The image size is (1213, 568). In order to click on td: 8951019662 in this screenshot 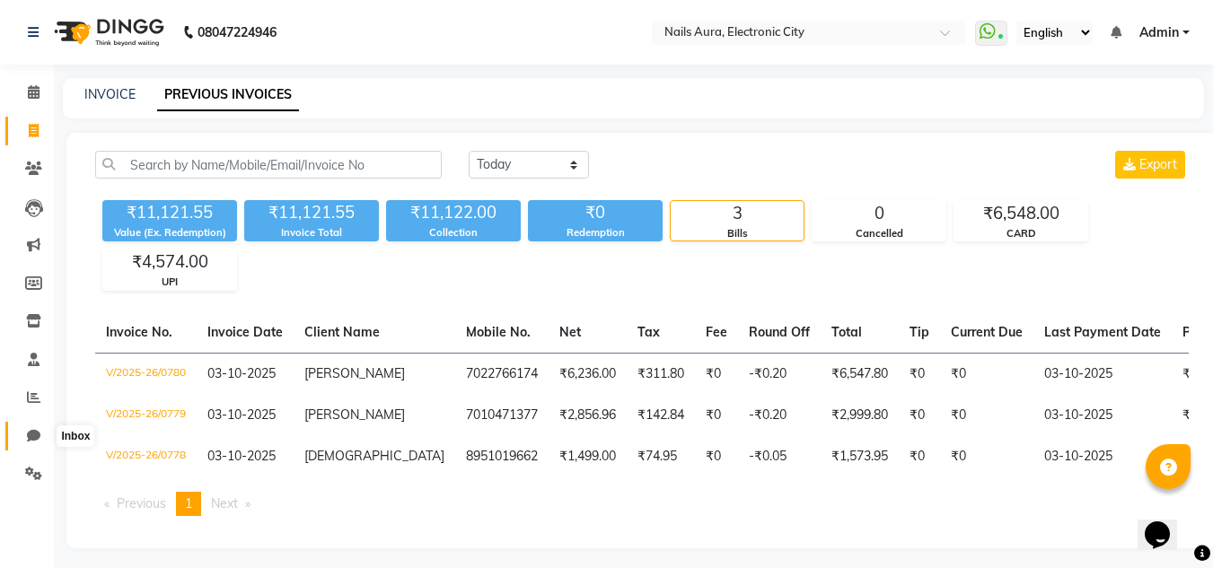, I will do `click(502, 457)`.